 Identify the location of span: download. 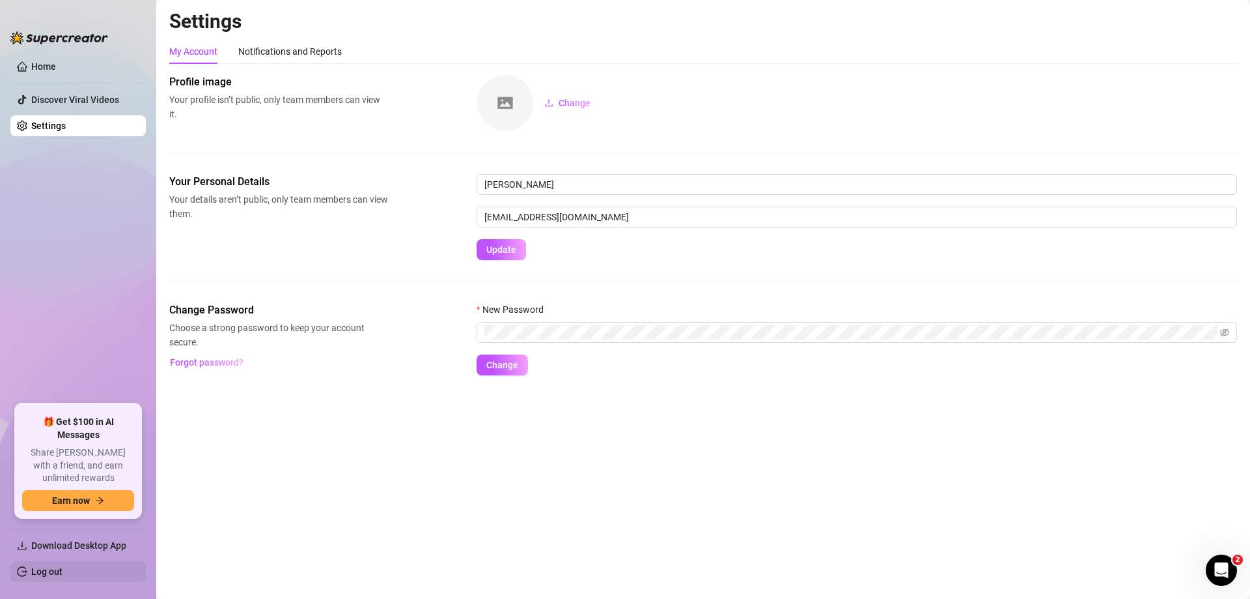
(22, 545).